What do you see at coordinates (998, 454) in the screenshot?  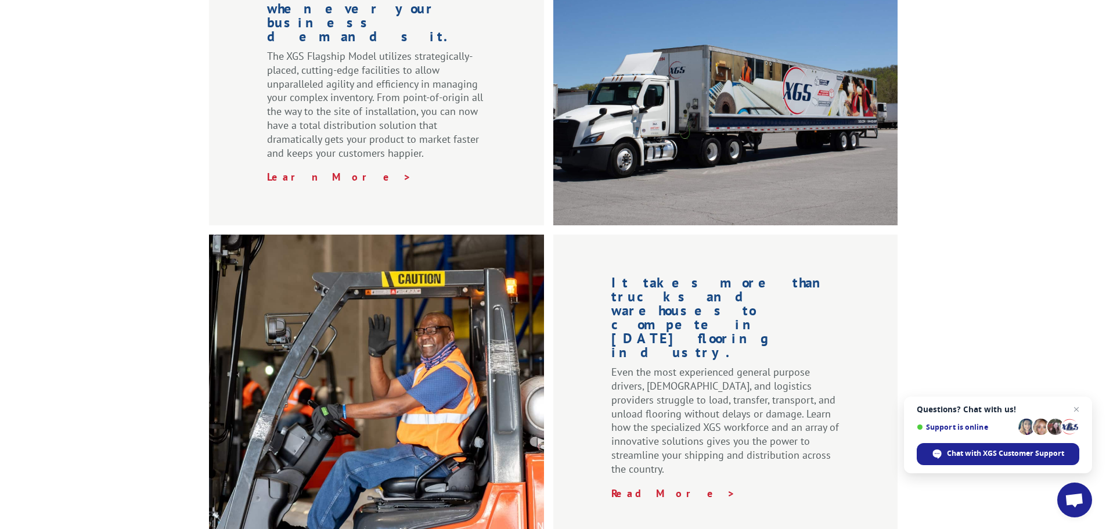 I see `div: Chat with XGS Customer Support` at bounding box center [998, 454].